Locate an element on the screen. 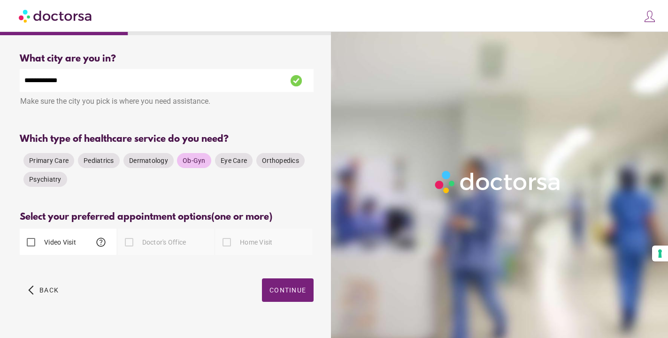  span: (one or more) is located at coordinates (242, 217).